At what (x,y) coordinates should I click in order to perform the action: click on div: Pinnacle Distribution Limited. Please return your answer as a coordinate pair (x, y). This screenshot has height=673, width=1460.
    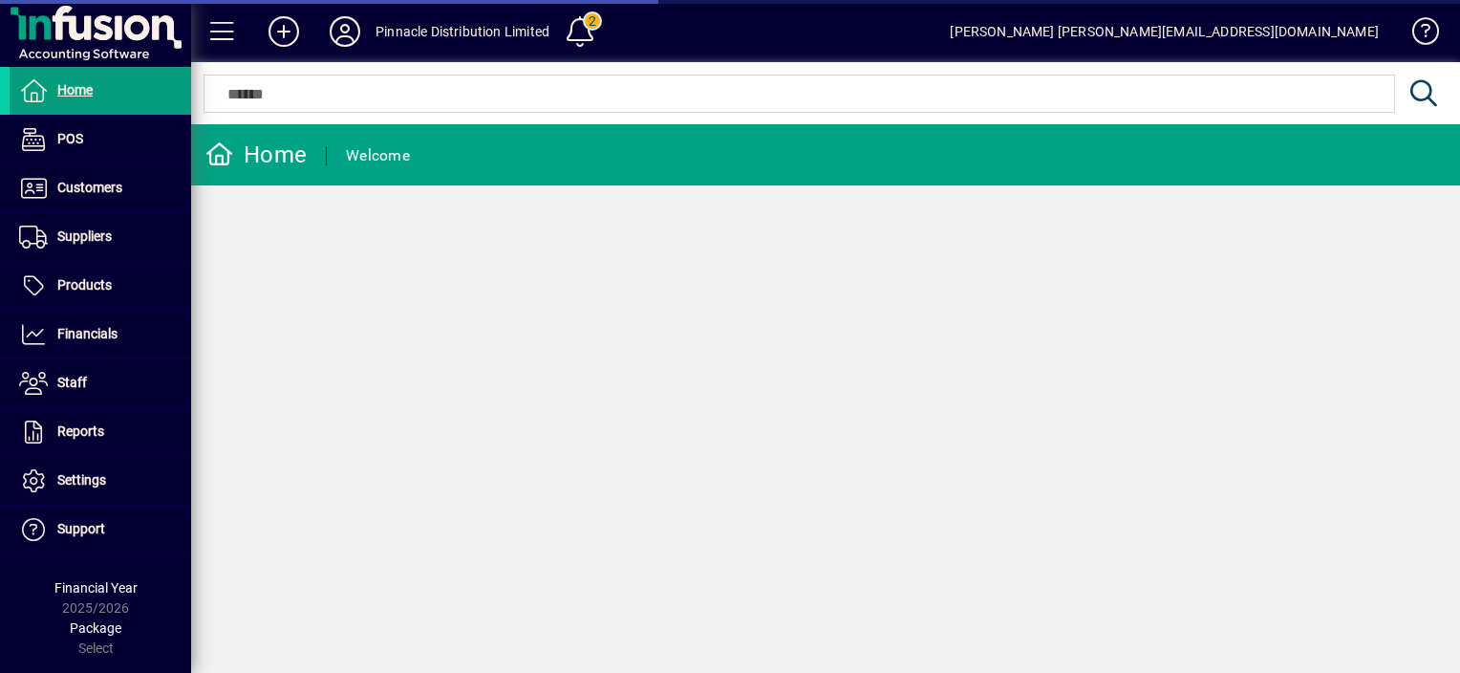
    Looking at the image, I should click on (463, 32).